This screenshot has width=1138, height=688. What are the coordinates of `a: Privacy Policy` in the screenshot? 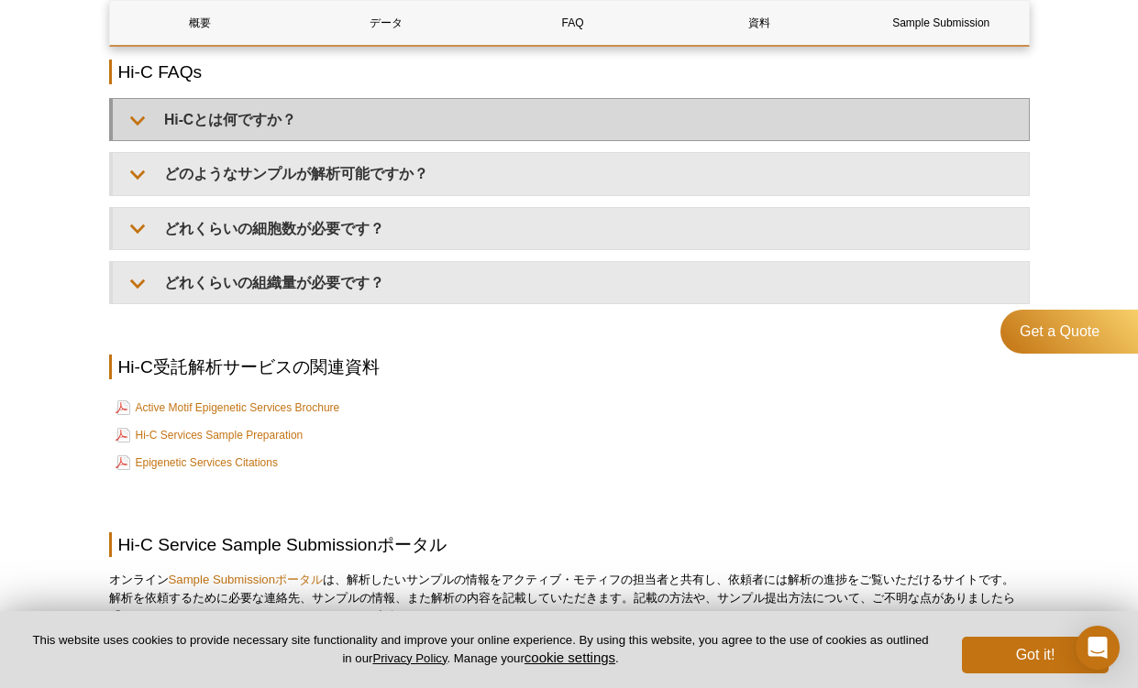 It's located at (409, 658).